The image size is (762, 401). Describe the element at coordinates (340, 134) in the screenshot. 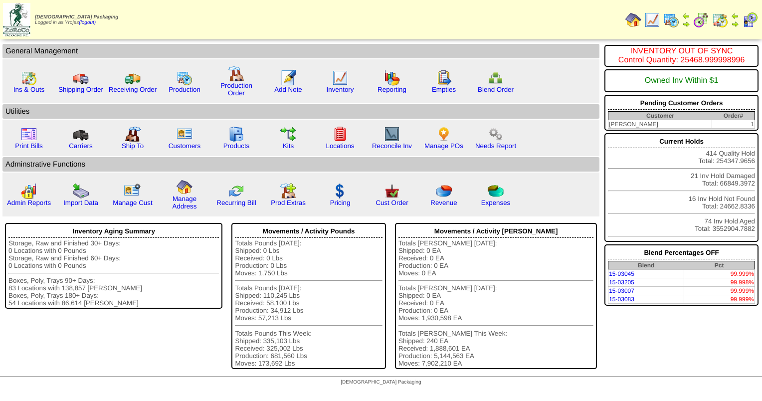

I see `img: locations.gif` at that location.